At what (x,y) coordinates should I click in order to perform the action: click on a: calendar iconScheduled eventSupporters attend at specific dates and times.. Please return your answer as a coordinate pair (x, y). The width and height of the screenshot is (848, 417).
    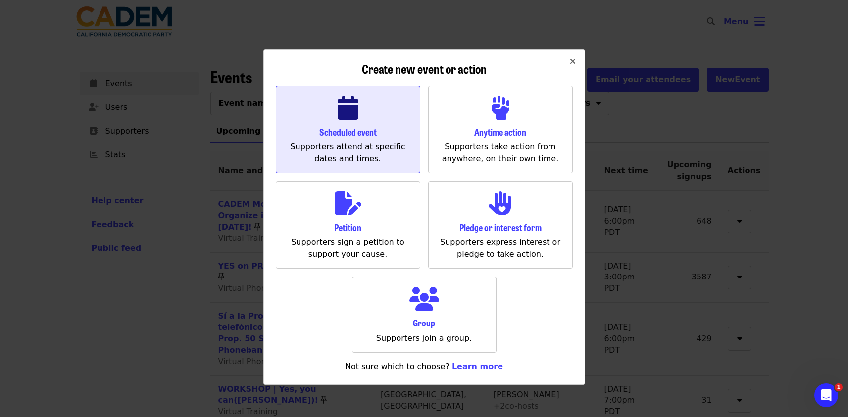
    Looking at the image, I should click on (348, 129).